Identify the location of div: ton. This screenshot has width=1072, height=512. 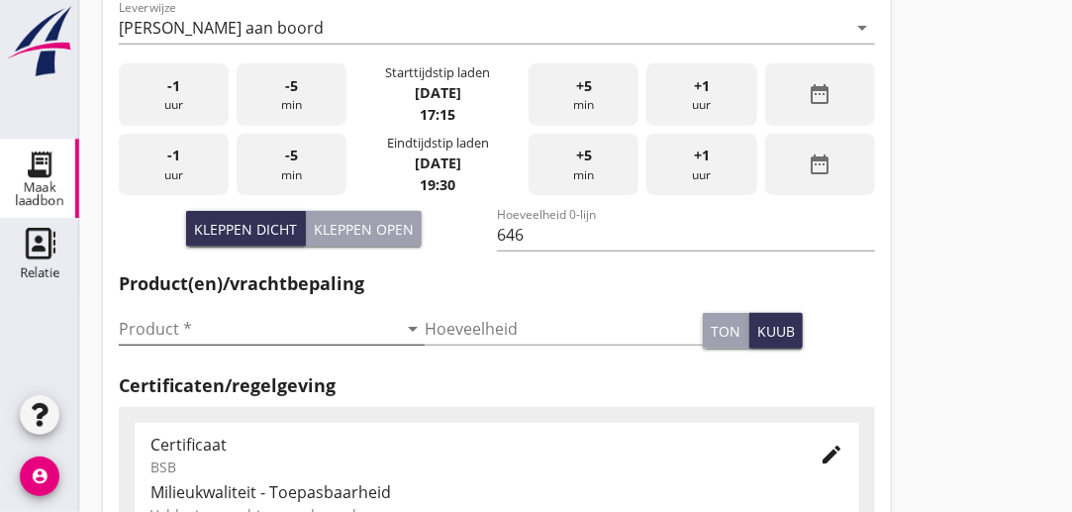
(726, 331).